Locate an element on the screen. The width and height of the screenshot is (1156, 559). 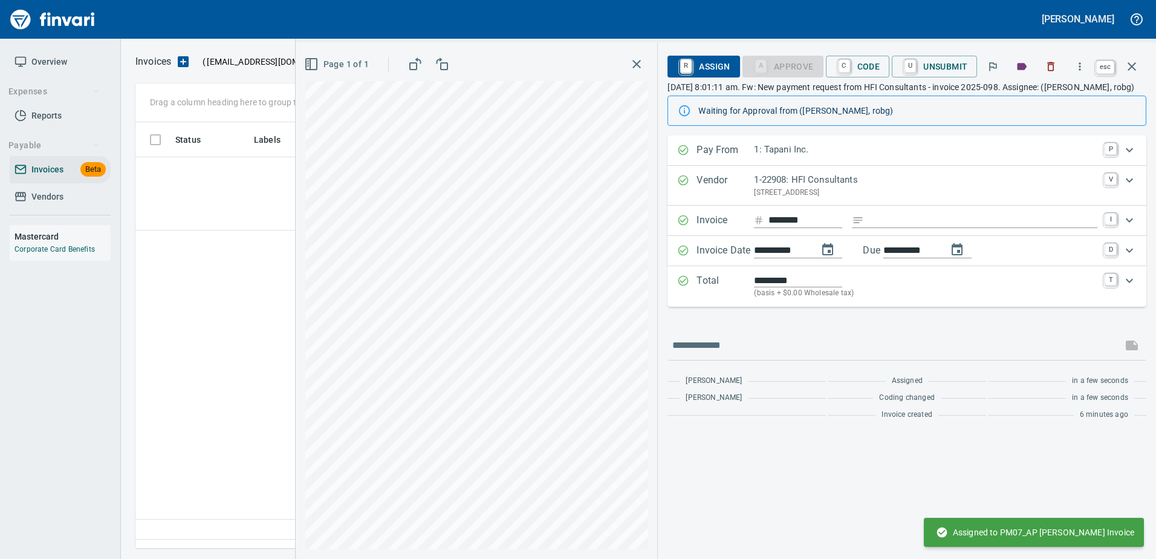
p: 1-22908: HFI Consultants is located at coordinates (926, 180).